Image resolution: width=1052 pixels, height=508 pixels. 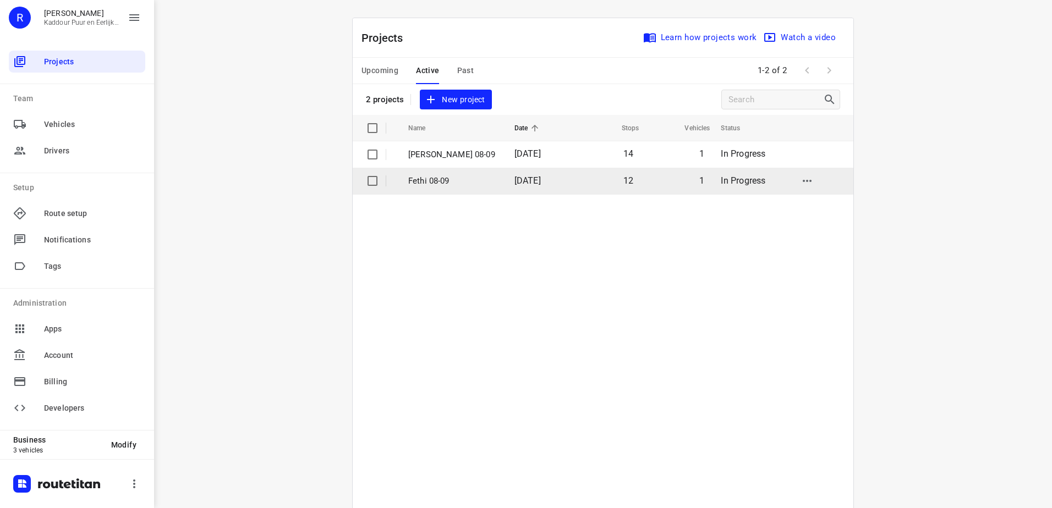 What do you see at coordinates (92, 408) in the screenshot?
I see `span: Developers` at bounding box center [92, 408].